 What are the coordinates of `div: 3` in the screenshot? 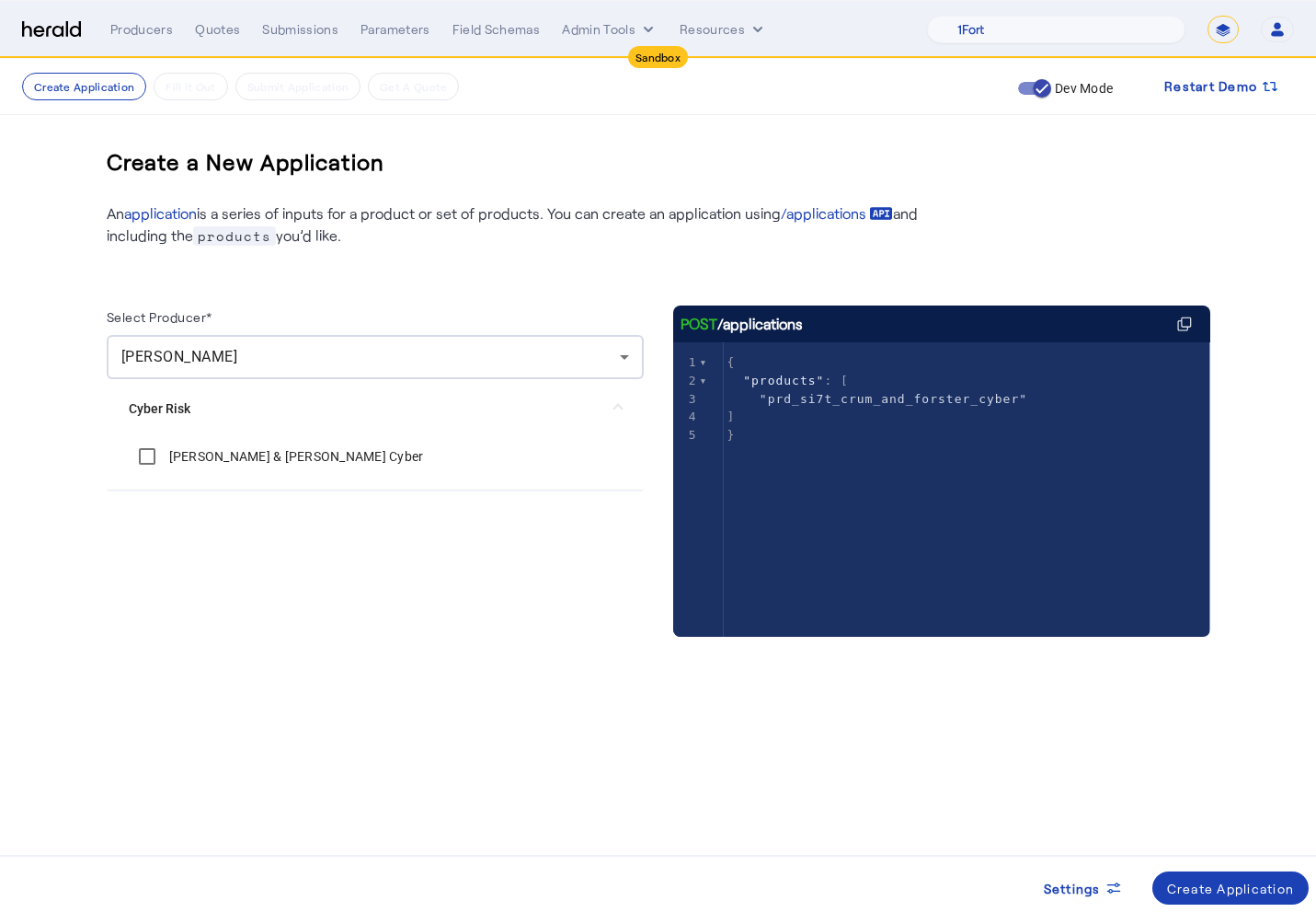 It's located at (686, 399).